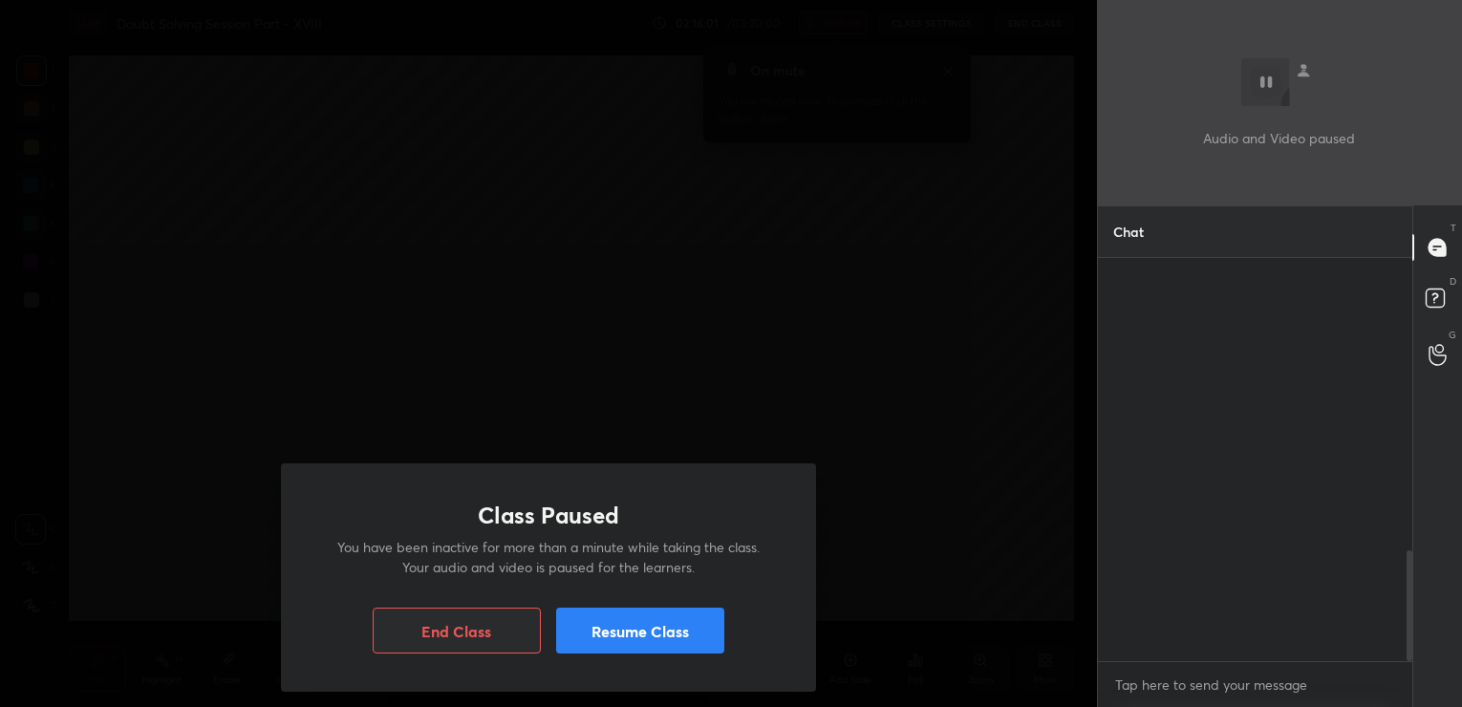 Image resolution: width=1462 pixels, height=707 pixels. What do you see at coordinates (457, 630) in the screenshot?
I see `button: End Class` at bounding box center [457, 630].